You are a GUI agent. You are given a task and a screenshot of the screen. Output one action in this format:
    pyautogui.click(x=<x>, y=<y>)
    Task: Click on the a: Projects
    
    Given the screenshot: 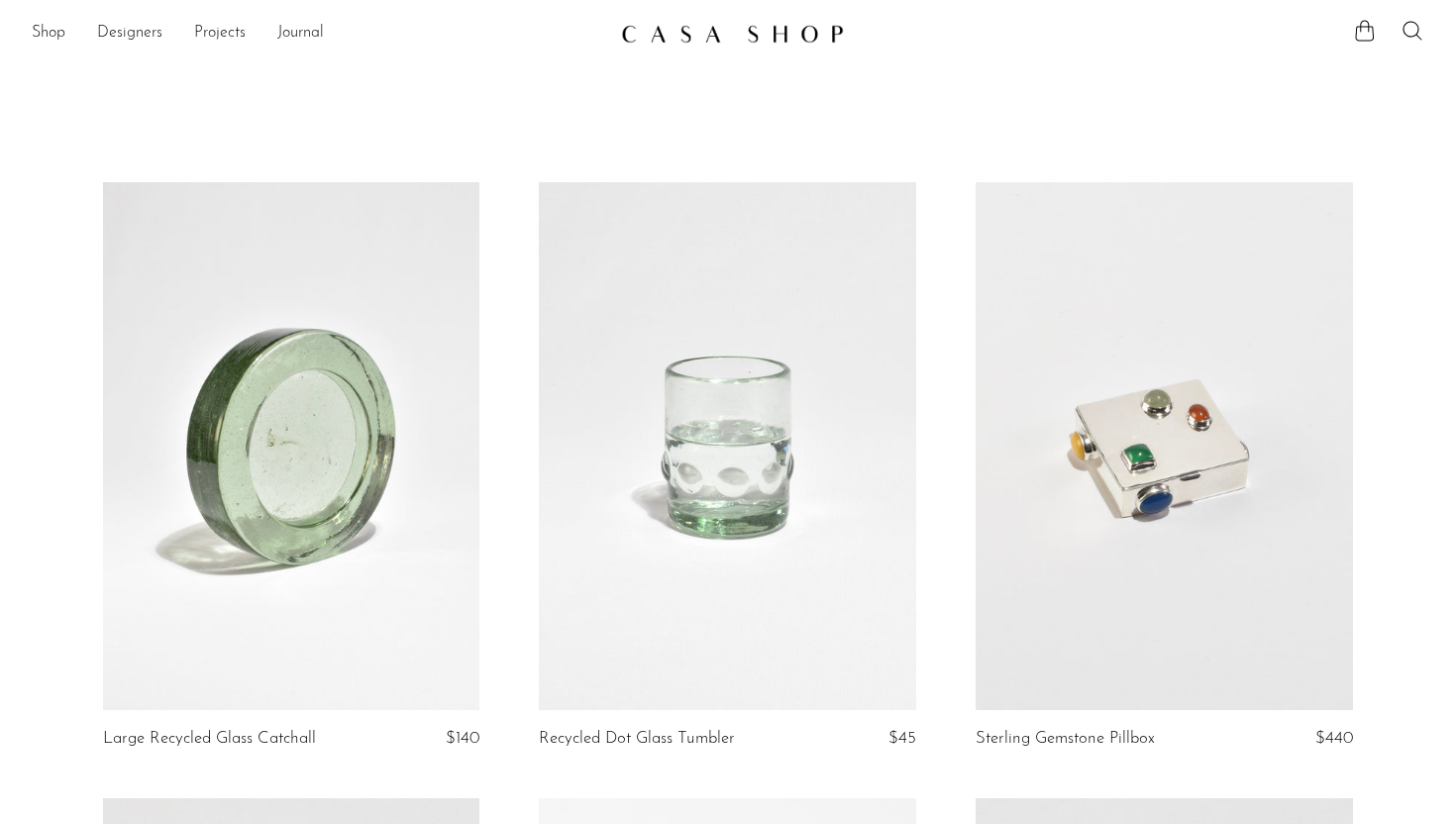 What is the action you would take?
    pyautogui.click(x=220, y=34)
    